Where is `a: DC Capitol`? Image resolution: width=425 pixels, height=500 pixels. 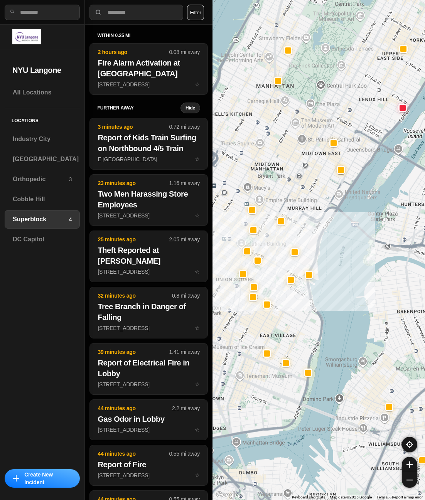 a: DC Capitol is located at coordinates (42, 239).